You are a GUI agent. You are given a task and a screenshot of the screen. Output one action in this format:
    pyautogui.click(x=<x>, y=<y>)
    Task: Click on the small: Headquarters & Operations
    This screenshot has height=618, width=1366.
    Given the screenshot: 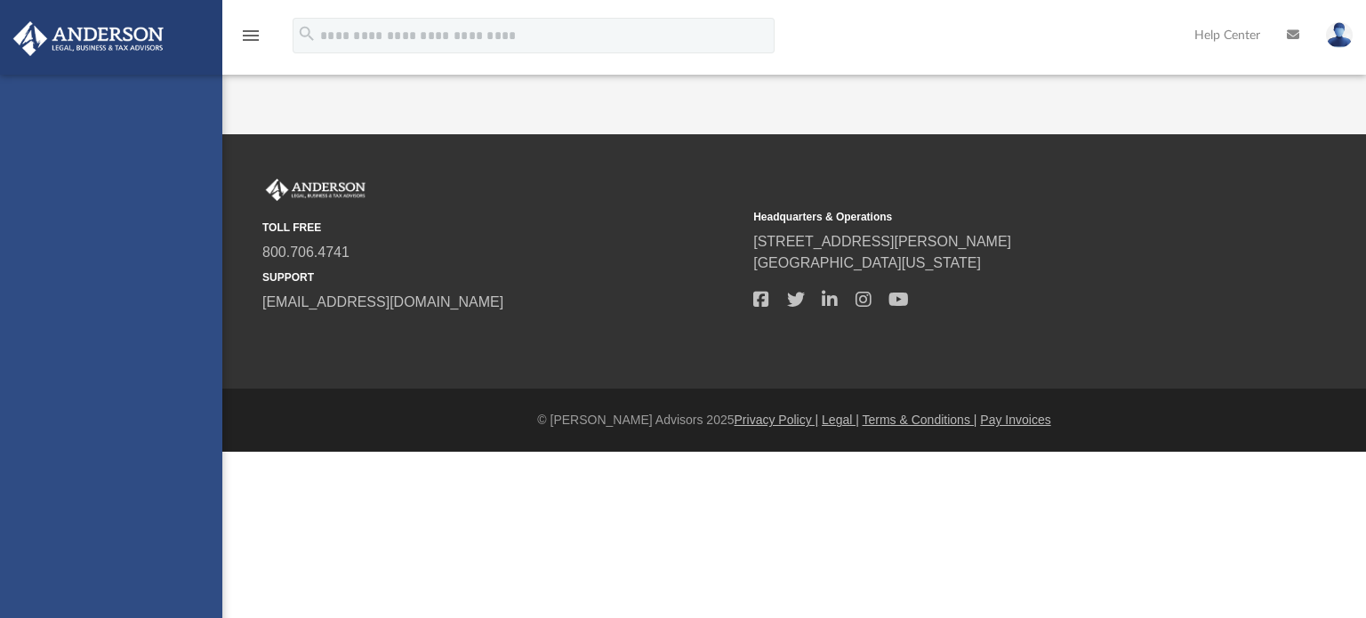 What is the action you would take?
    pyautogui.click(x=992, y=217)
    